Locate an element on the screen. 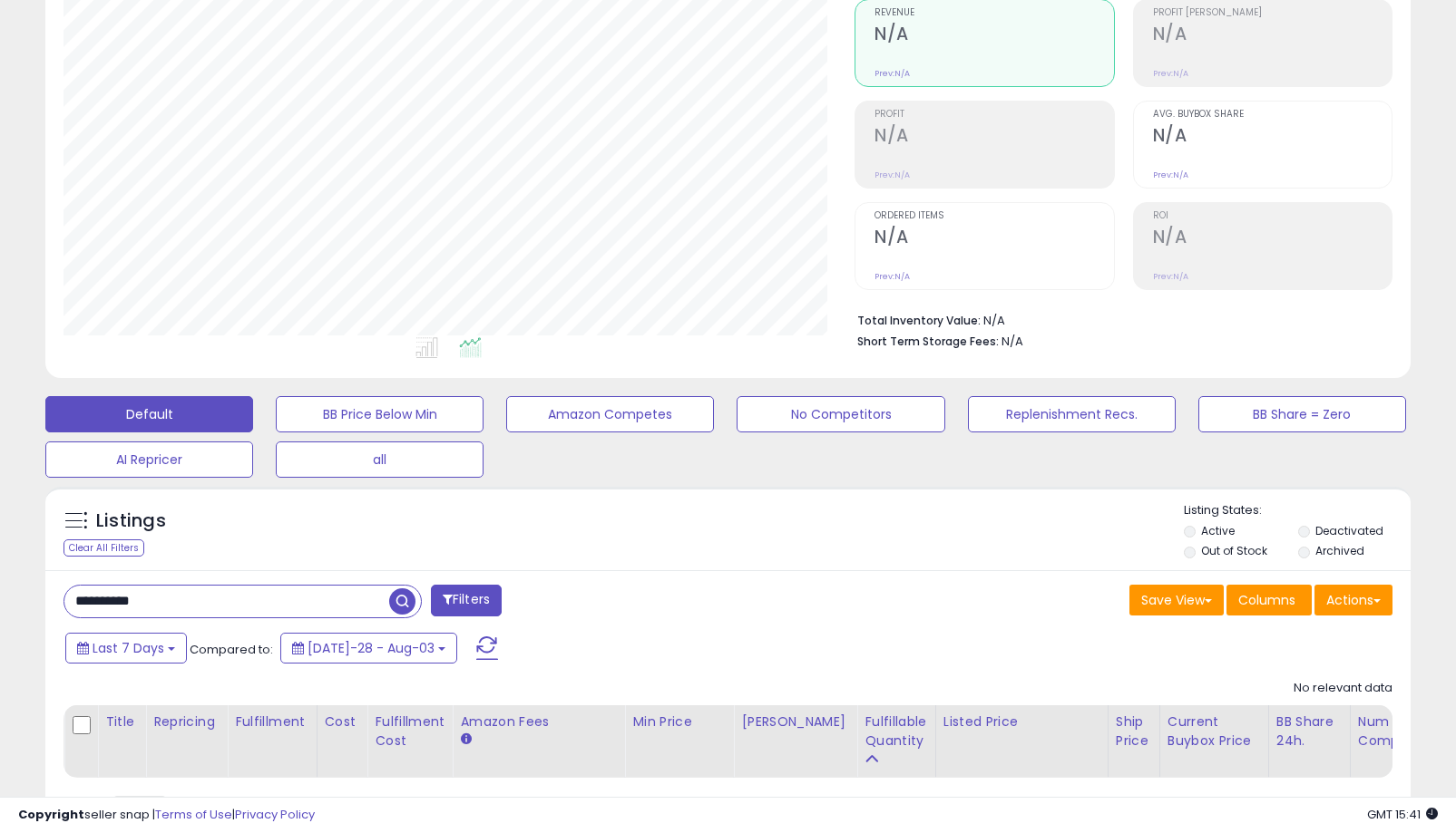  span: Compared to: is located at coordinates (231, 649).